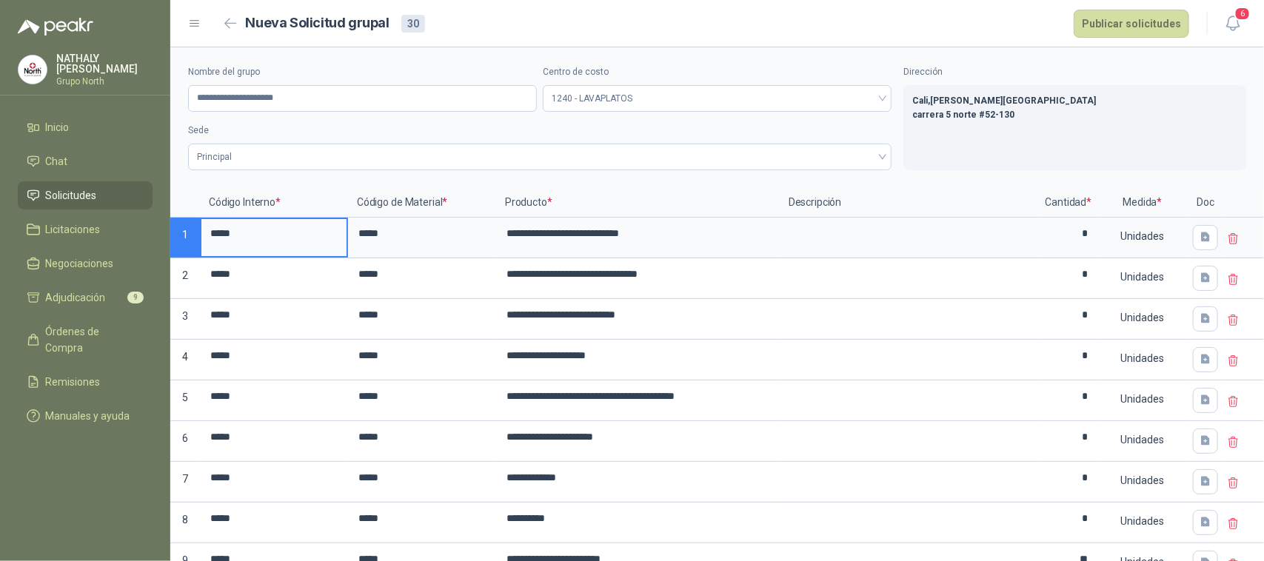  Describe the element at coordinates (540, 130) in the screenshot. I see `label: Sede` at that location.